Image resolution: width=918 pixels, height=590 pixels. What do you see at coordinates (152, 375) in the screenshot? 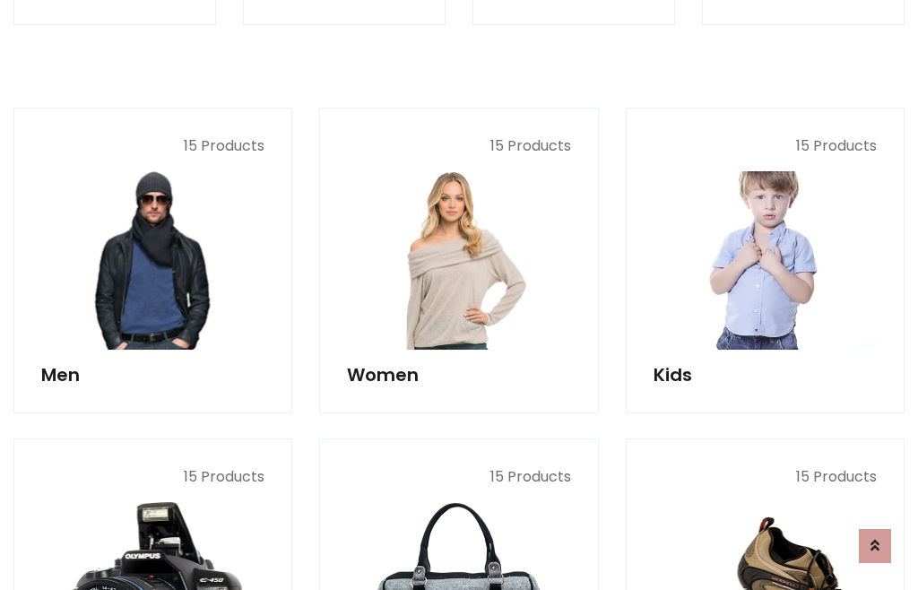
I see `h5: Men` at bounding box center [152, 375].